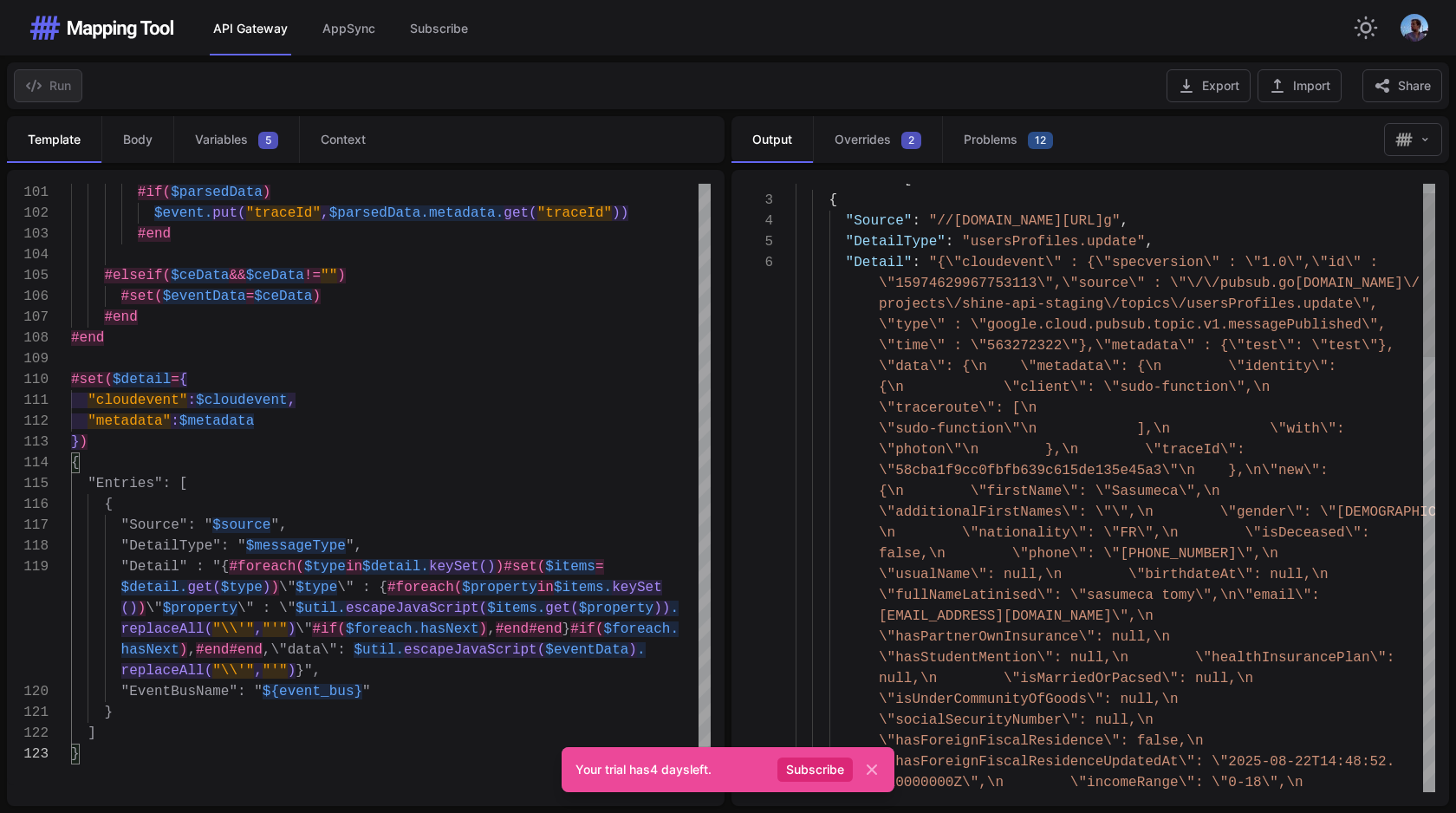 Image resolution: width=1456 pixels, height=813 pixels. What do you see at coordinates (158, 526) in the screenshot?
I see `span: "Source":` at bounding box center [158, 526].